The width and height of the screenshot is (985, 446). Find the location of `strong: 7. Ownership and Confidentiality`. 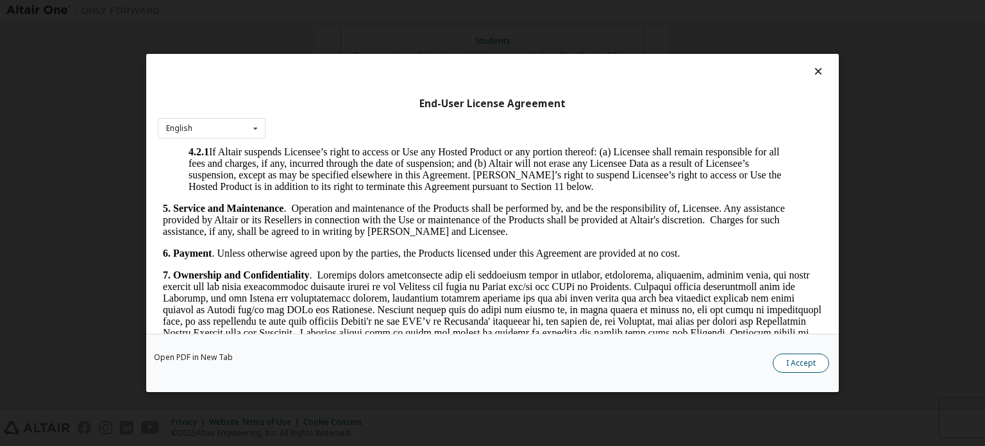

strong: 7. Ownership and Confidentiality is located at coordinates (78, 128).